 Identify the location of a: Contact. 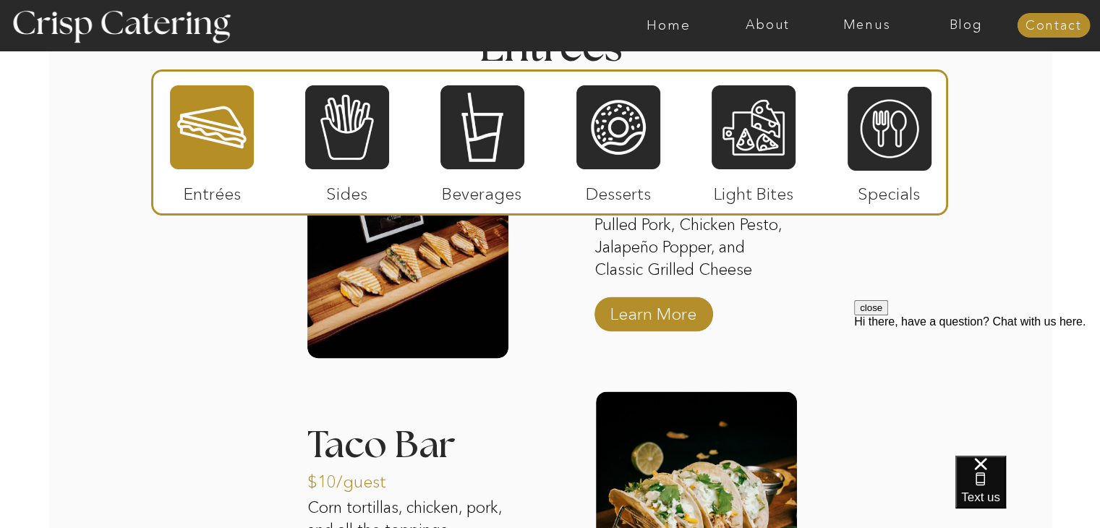
(1053, 26).